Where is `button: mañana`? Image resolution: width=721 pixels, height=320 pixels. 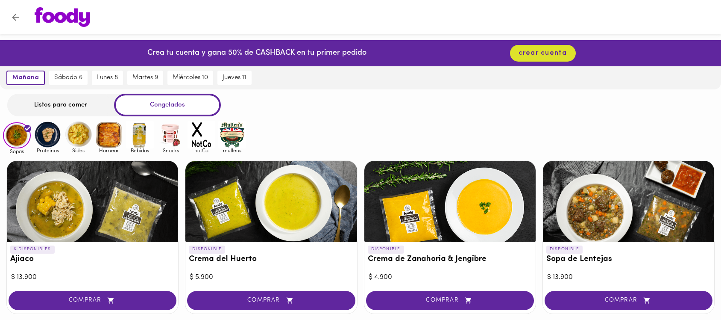
button: mañana is located at coordinates (26, 78).